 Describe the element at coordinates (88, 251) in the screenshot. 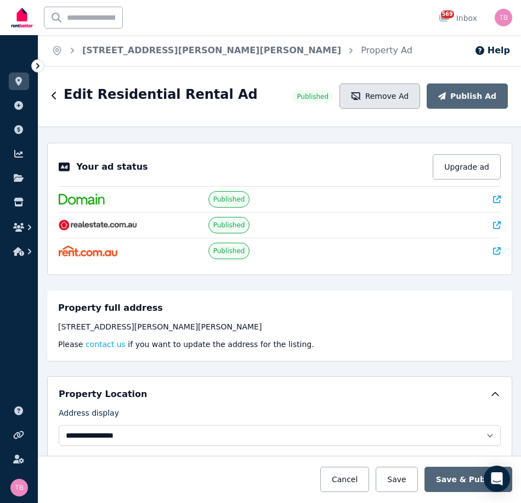

I see `img: Rent.com.au` at that location.